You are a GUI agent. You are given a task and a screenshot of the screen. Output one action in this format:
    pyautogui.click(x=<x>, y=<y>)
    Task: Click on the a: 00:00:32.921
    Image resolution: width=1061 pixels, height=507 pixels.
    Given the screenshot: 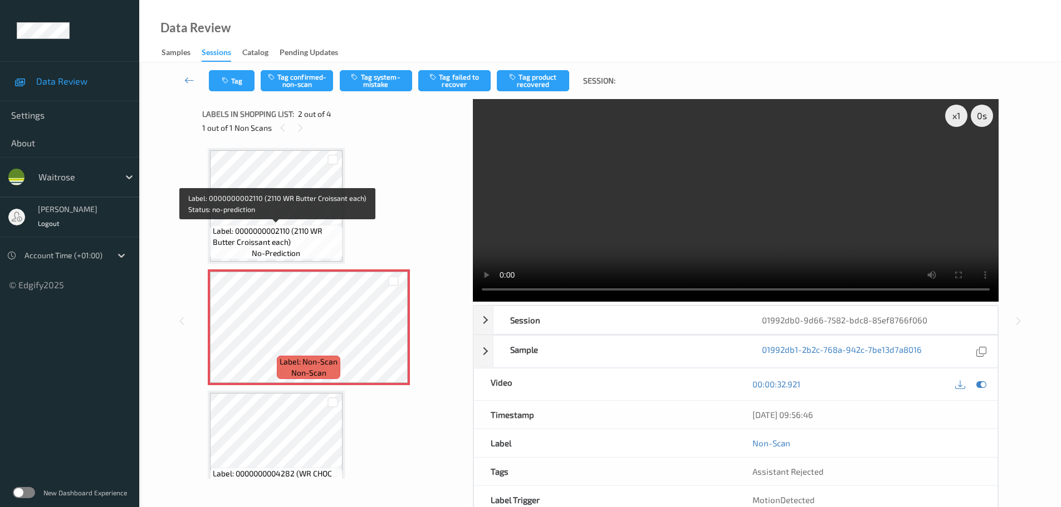 What is the action you would take?
    pyautogui.click(x=776, y=384)
    